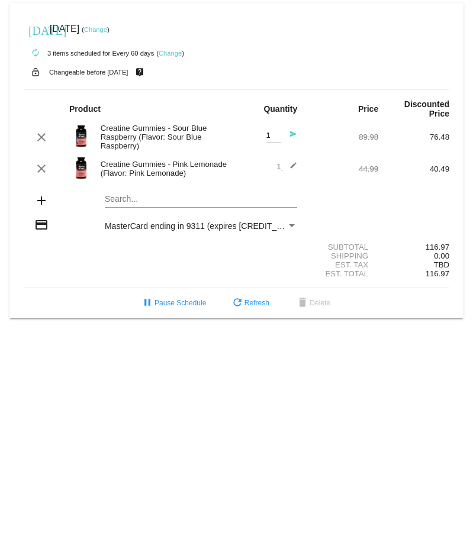 The image size is (473, 539). Describe the element at coordinates (312, 303) in the screenshot. I see `button: Delete` at that location.